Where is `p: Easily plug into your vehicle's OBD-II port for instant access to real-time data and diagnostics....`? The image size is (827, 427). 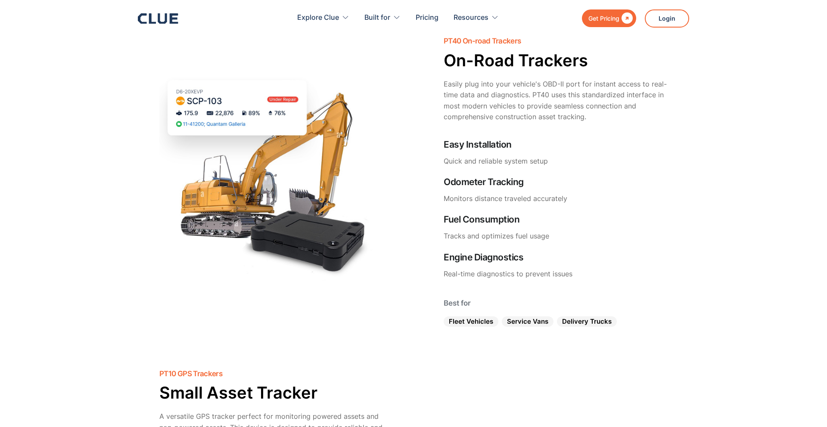 p: Easily plug into your vehicle's OBD-II port for instant access to real-time data and diagnostics.... is located at coordinates (556, 100).